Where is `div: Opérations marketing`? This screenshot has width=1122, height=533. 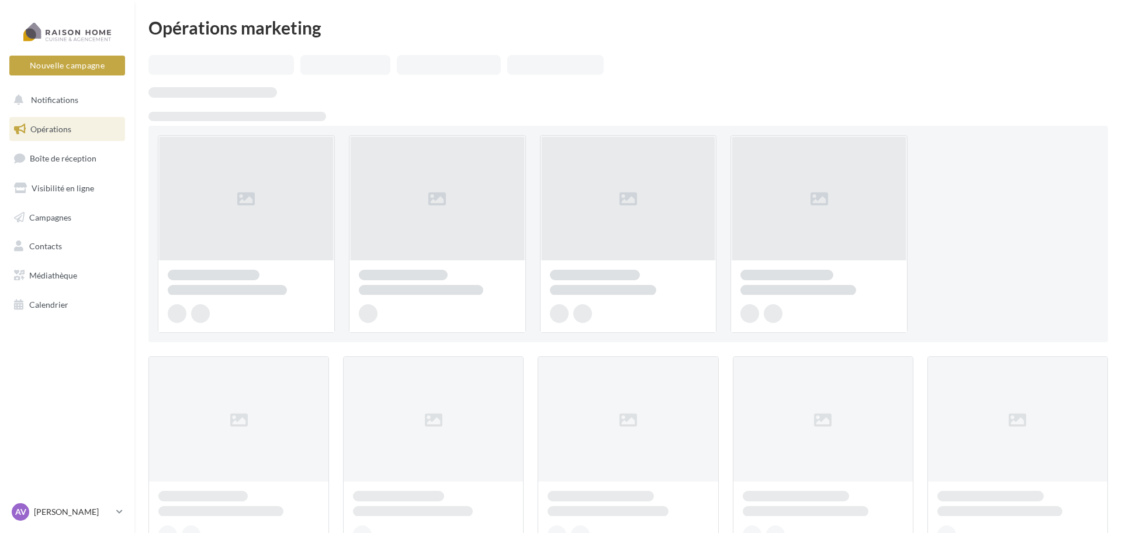 div: Opérations marketing is located at coordinates (628, 27).